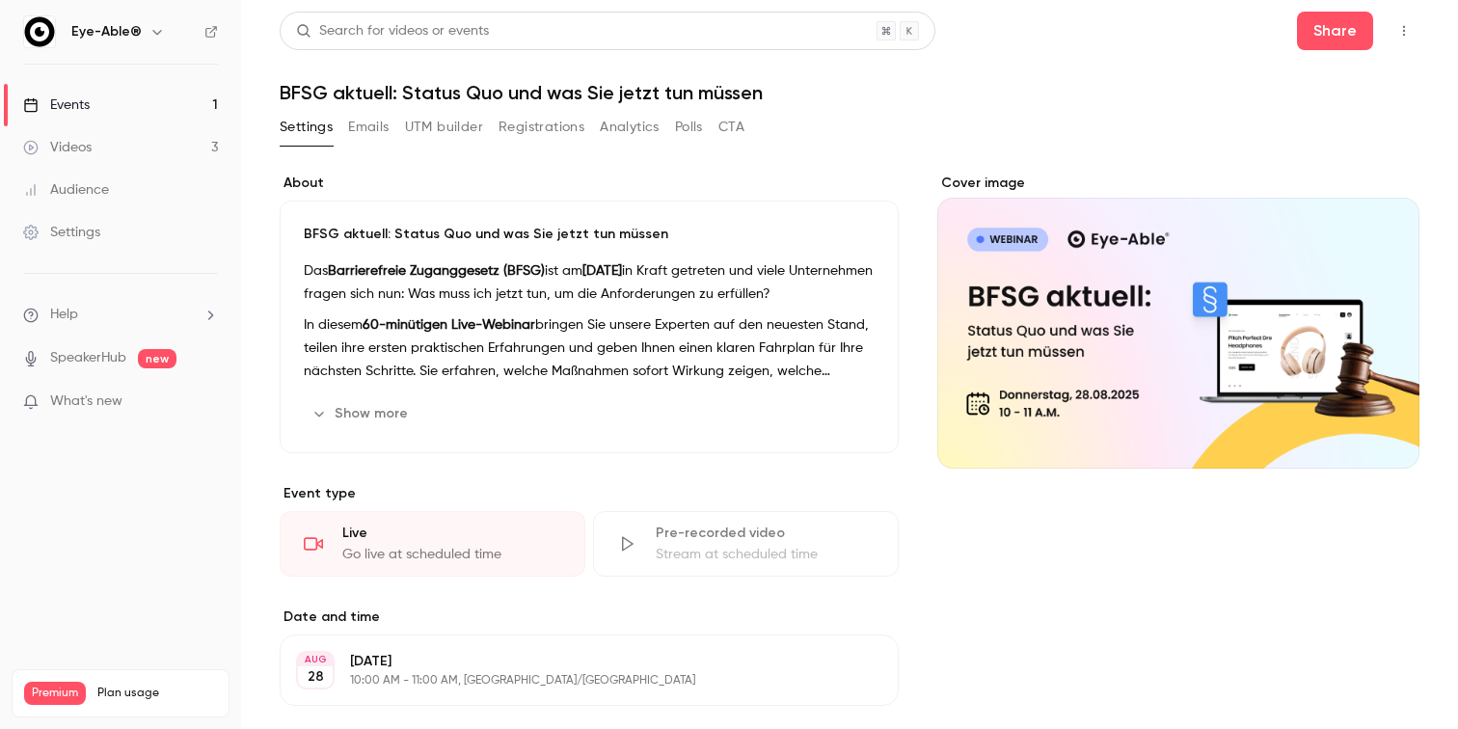 This screenshot has width=1458, height=729. I want to click on img: Eye-Able®, so click(40, 32).